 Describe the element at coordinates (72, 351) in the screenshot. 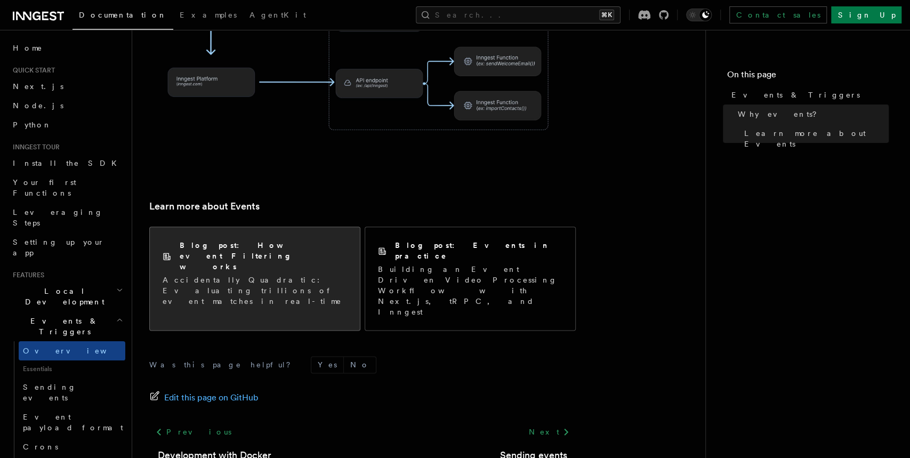

I see `a: Overview` at that location.